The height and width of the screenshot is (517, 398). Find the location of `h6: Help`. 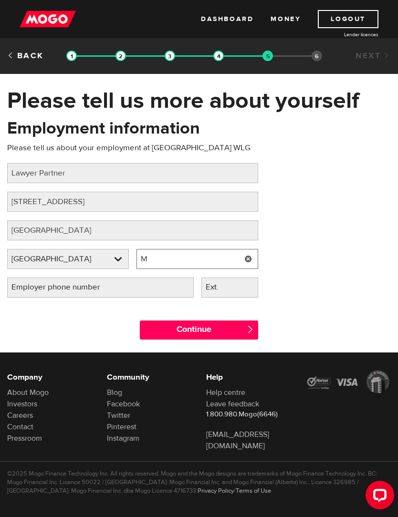

h6: Help is located at coordinates (249, 378).